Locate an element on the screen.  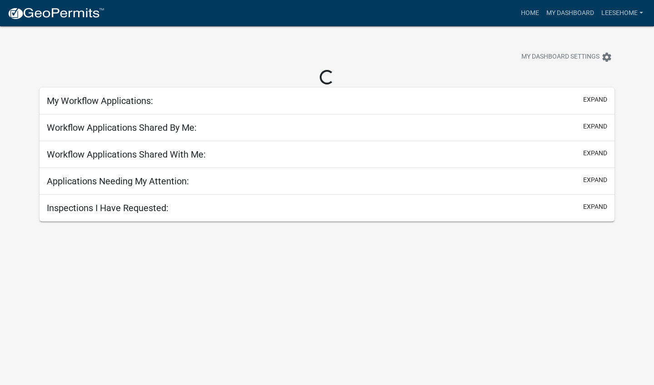
button: My Dashboard Settingssettings is located at coordinates (567, 57).